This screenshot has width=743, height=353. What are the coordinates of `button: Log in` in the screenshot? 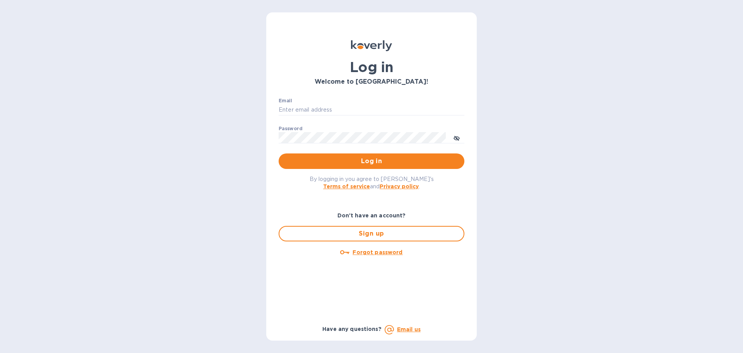 It's located at (372, 161).